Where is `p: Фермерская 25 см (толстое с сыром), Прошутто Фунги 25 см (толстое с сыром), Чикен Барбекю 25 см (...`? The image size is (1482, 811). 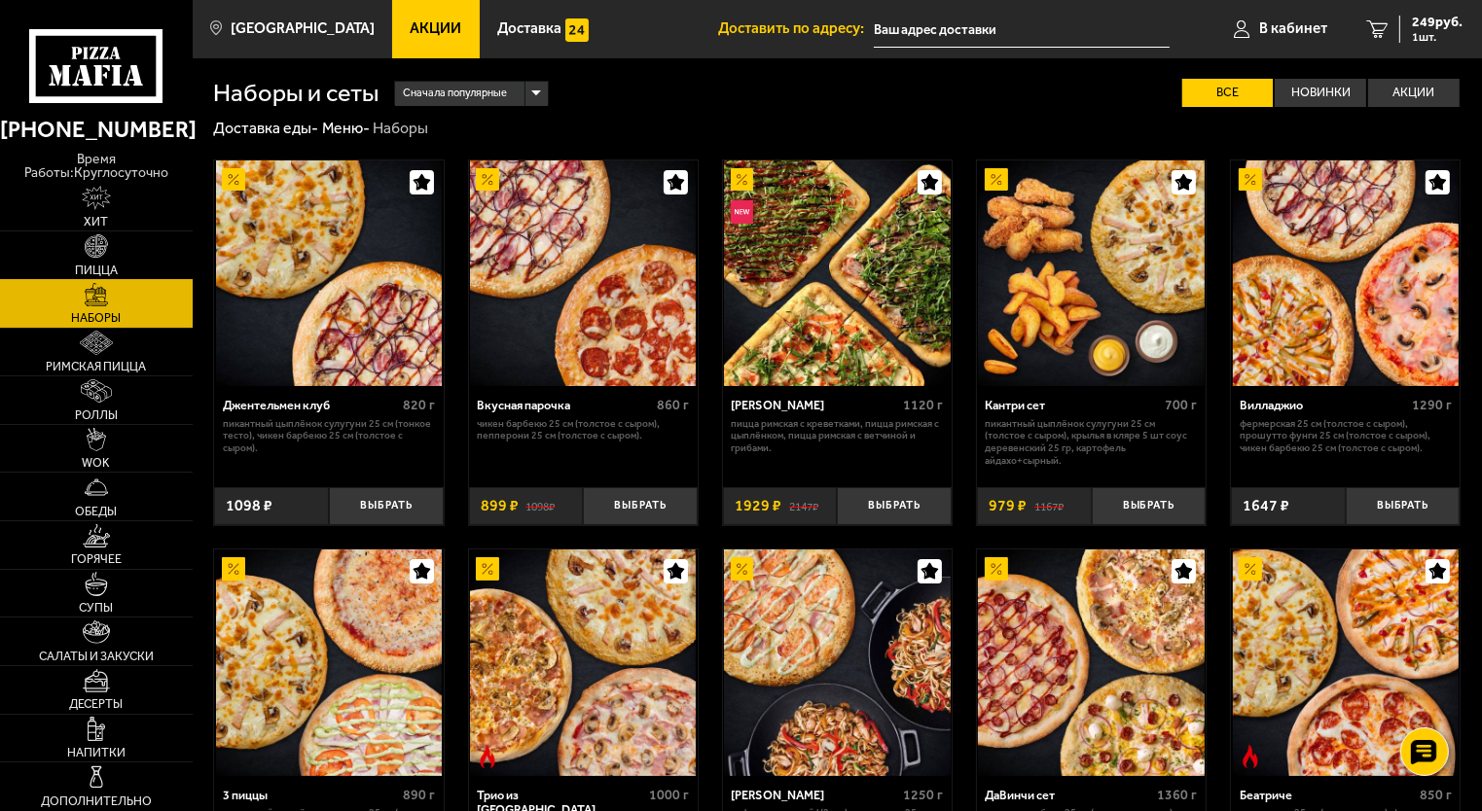
p: Фермерская 25 см (толстое с сыром), Прошутто Фунги 25 см (толстое с сыром), Чикен Барбекю 25 см (... is located at coordinates (1345, 437).